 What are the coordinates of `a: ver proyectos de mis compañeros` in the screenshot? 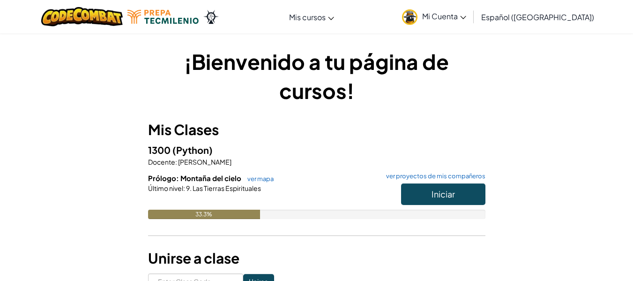 It's located at (434, 176).